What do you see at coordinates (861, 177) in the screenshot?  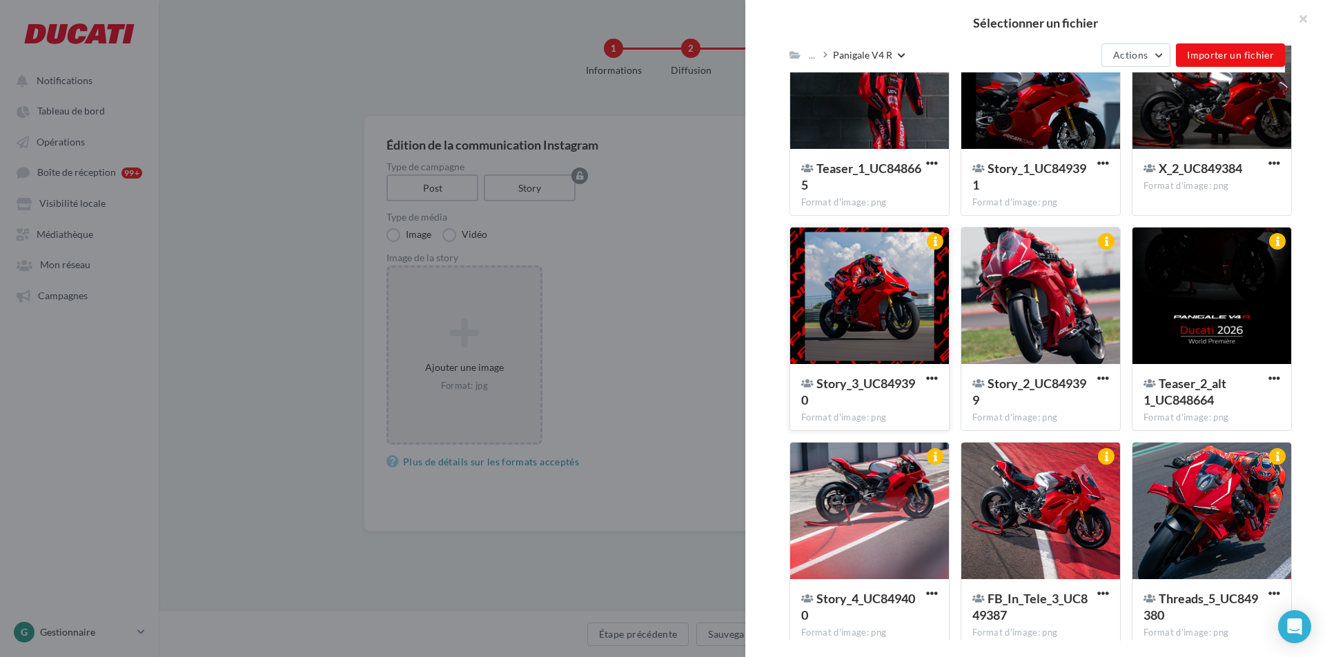 I see `span: Teaser_1_UC848665` at bounding box center [861, 177].